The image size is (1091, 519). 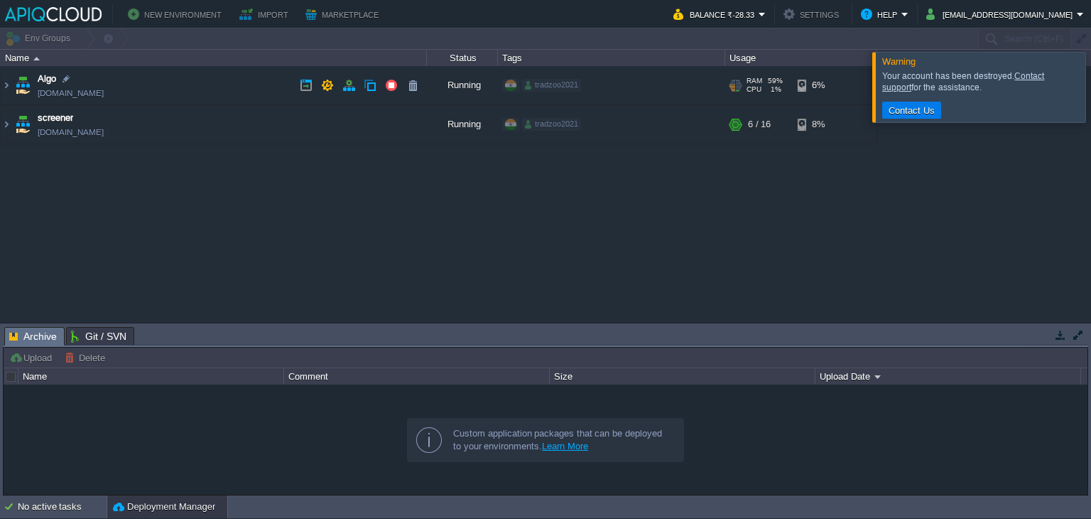 What do you see at coordinates (177, 14) in the screenshot?
I see `button: New Environment` at bounding box center [177, 14].